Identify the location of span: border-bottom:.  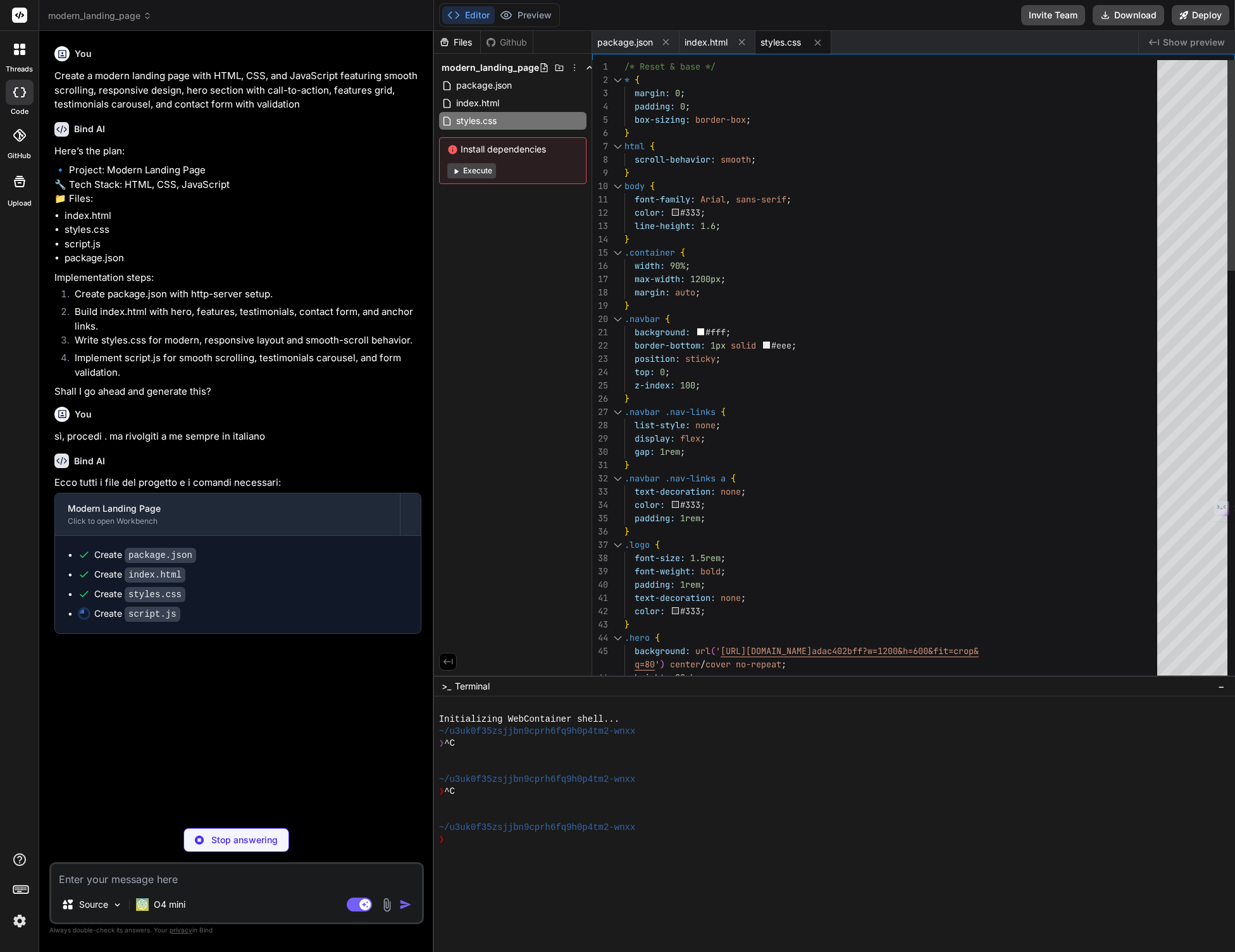
(670, 345).